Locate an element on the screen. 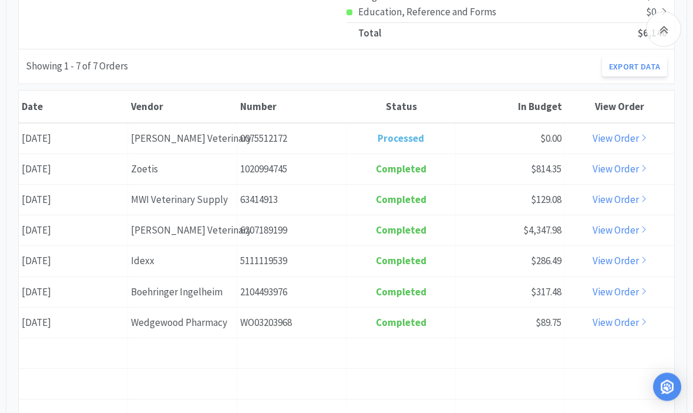  div: 6207189199 is located at coordinates (292, 230).